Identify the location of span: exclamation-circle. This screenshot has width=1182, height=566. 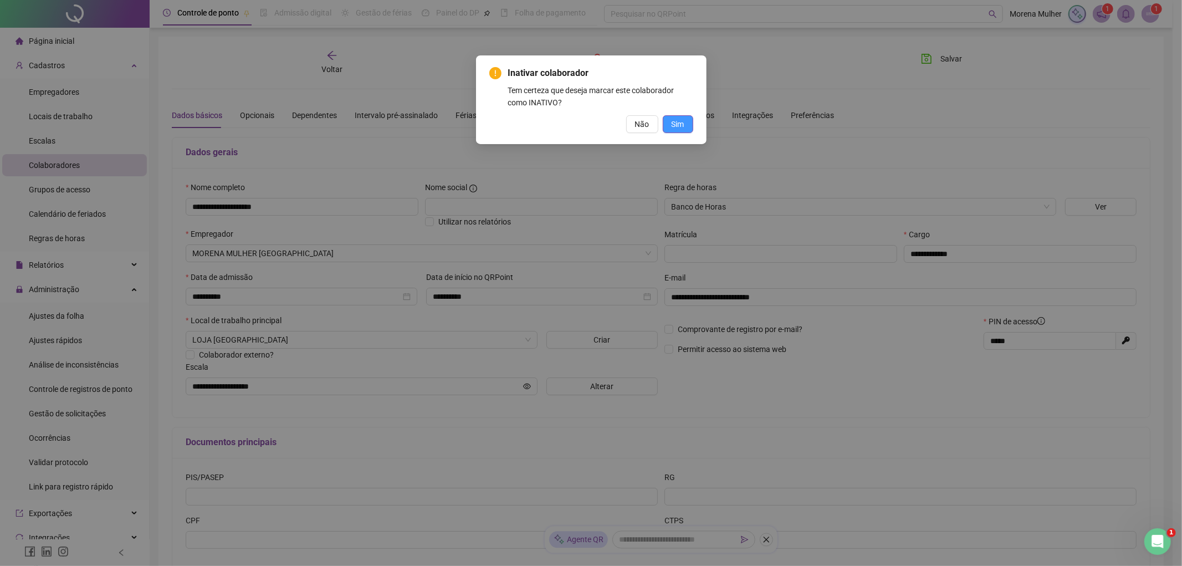
(495, 73).